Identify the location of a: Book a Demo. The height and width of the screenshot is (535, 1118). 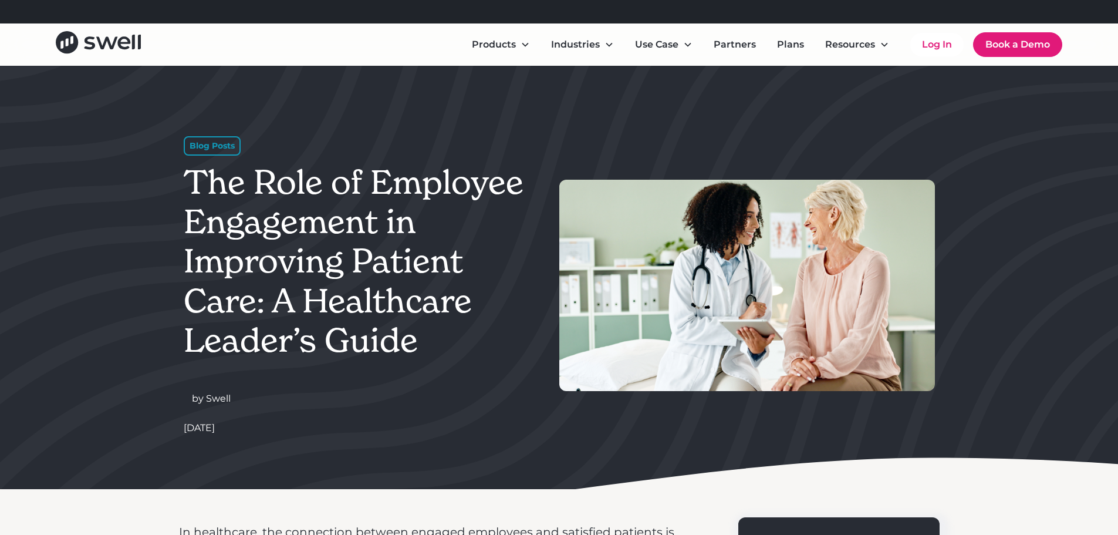
(1017, 45).